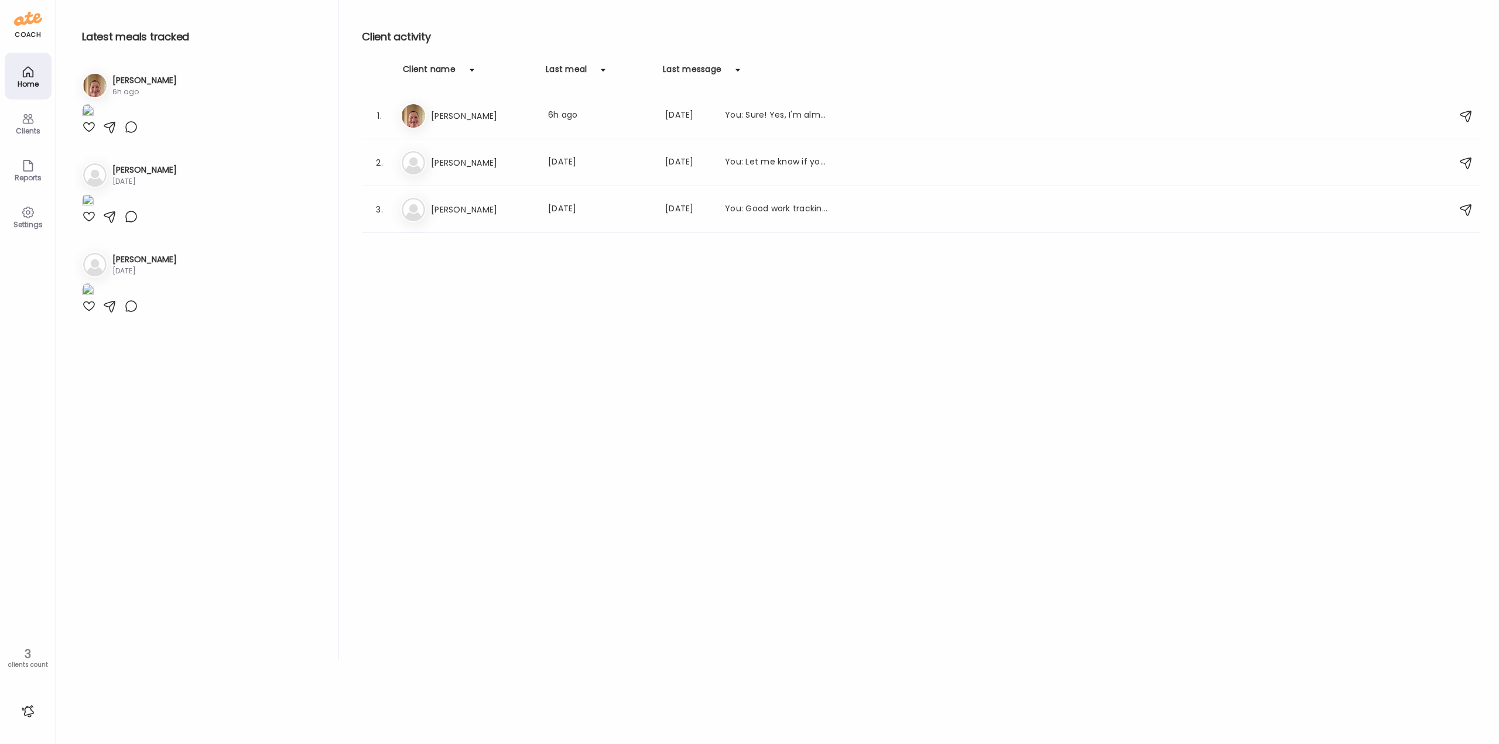 This screenshot has height=744, width=1499. Describe the element at coordinates (28, 131) in the screenshot. I see `div: Clients` at that location.